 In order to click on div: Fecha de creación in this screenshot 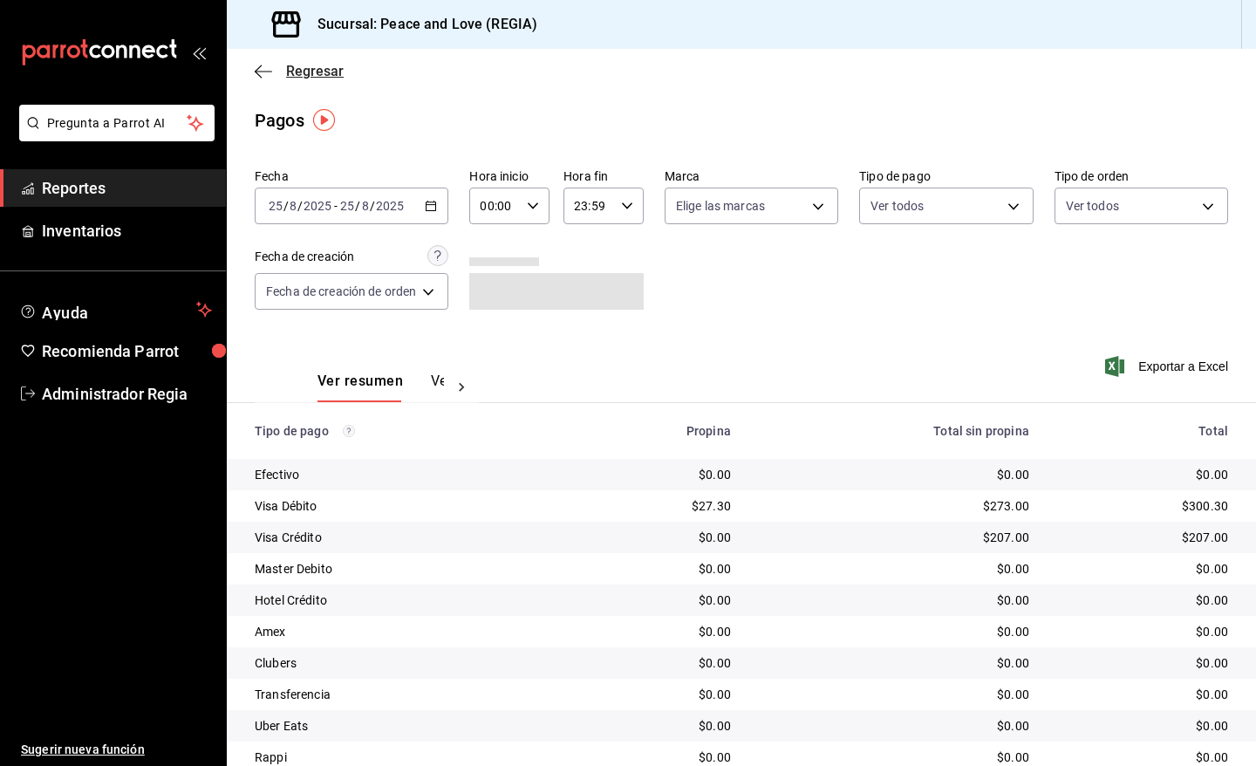, I will do `click(304, 256)`.